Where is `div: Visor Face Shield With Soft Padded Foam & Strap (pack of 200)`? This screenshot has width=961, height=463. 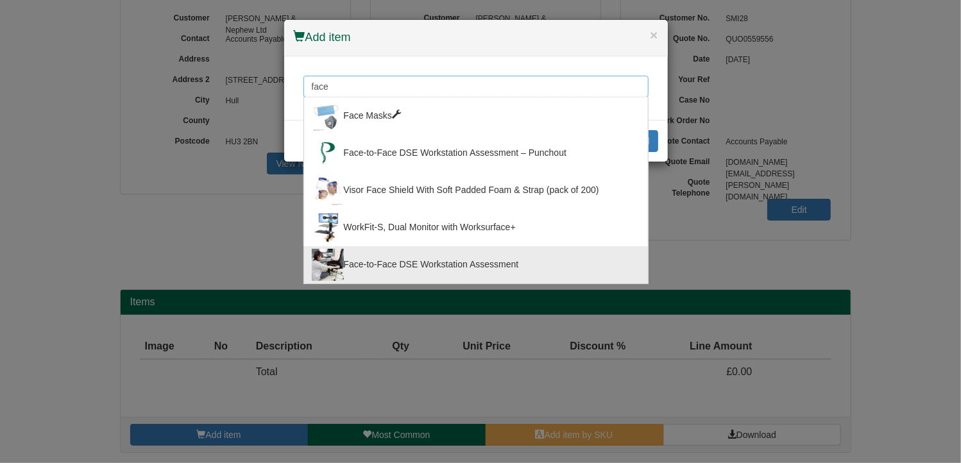
div: Visor Face Shield With Soft Padded Foam & Strap (pack of 200) is located at coordinates (476, 191).